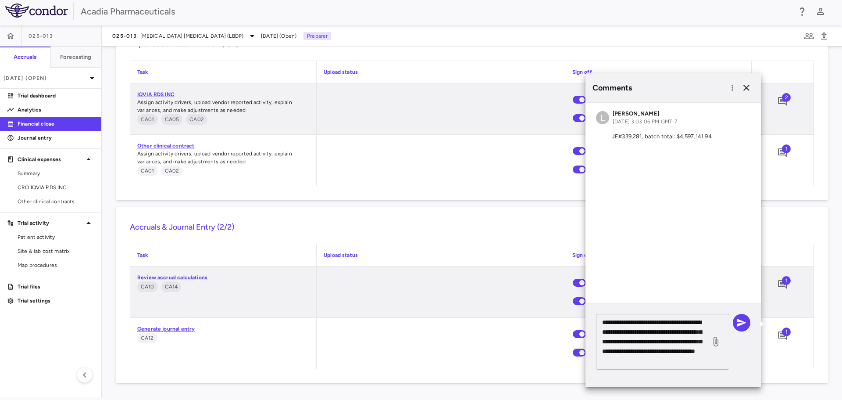 This screenshot has width=842, height=400. Describe the element at coordinates (659, 88) in the screenshot. I see `h6: Comments` at that location.